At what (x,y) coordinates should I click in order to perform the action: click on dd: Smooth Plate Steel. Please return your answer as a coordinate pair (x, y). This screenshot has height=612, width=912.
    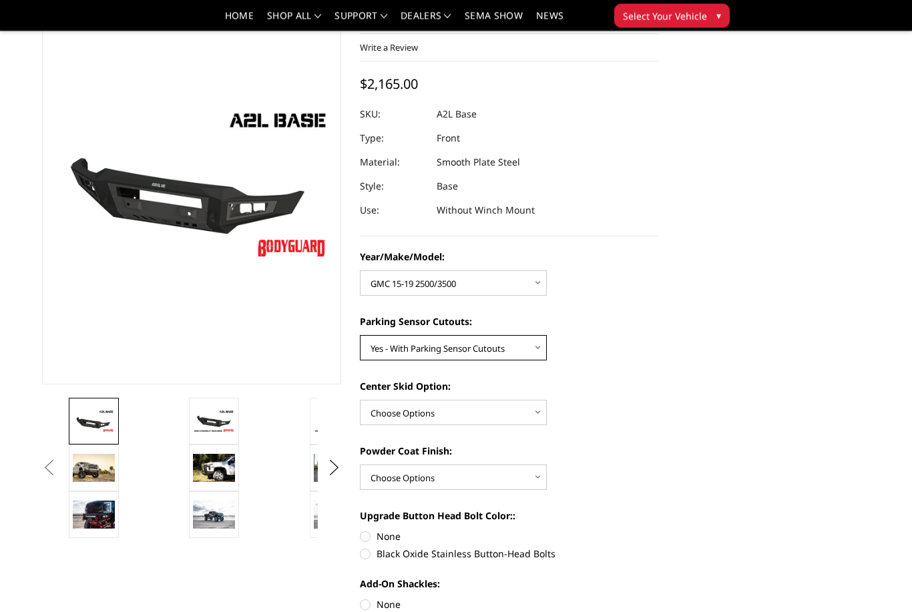
    Looking at the image, I should click on (478, 163).